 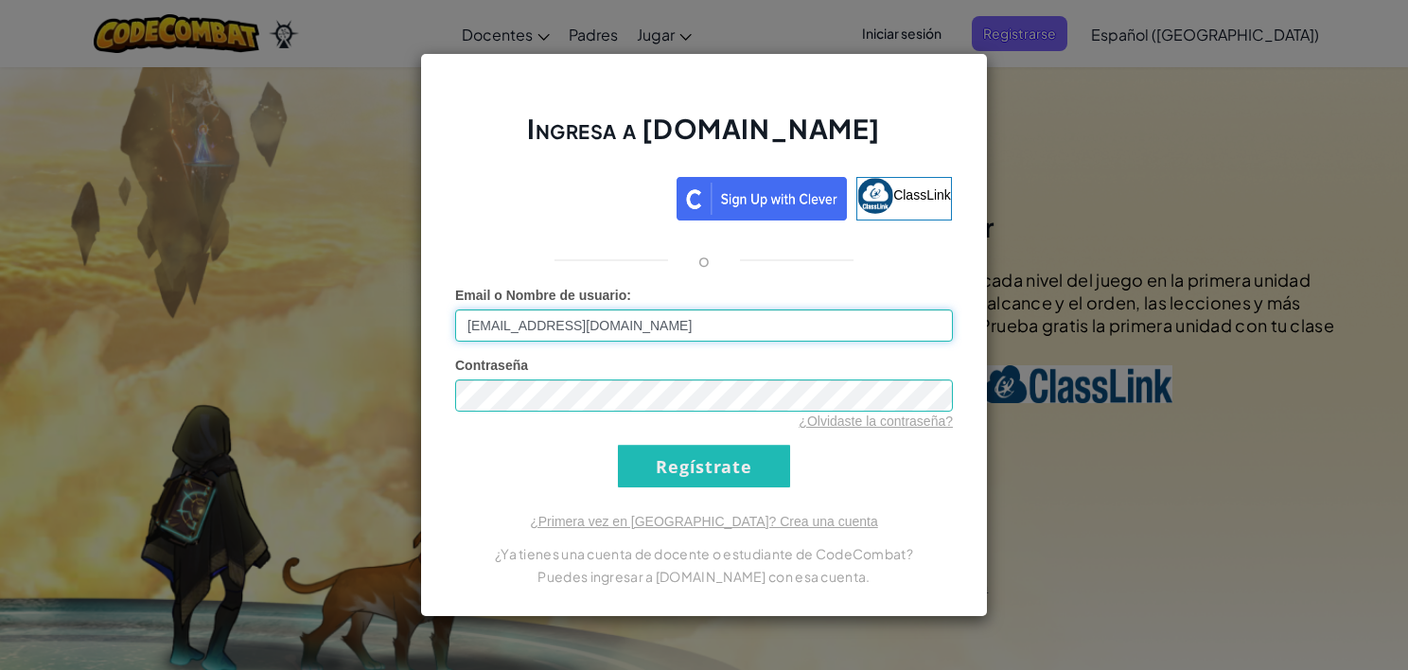 I want to click on input: Regístrate, so click(x=704, y=466).